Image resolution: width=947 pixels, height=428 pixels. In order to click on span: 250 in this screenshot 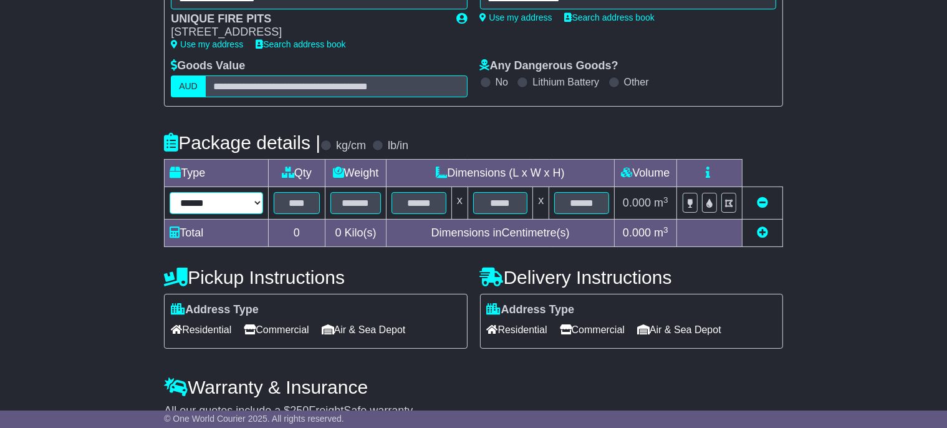, I will do `click(299, 410)`.